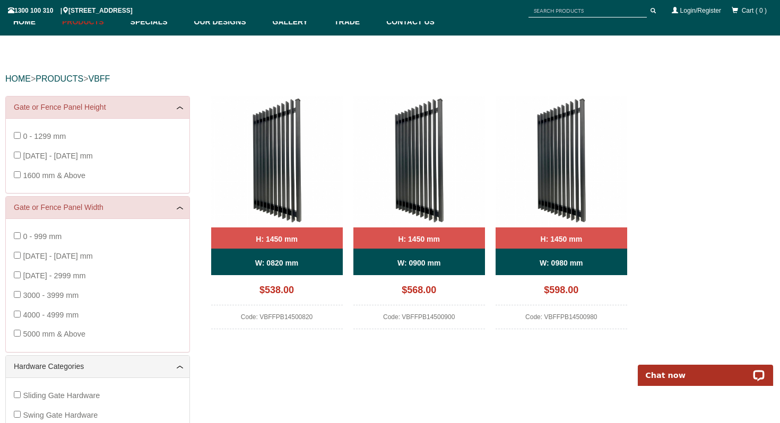 This screenshot has width=780, height=423. Describe the element at coordinates (128, 23) in the screenshot. I see `button: Open LiveChat chat widget` at that location.